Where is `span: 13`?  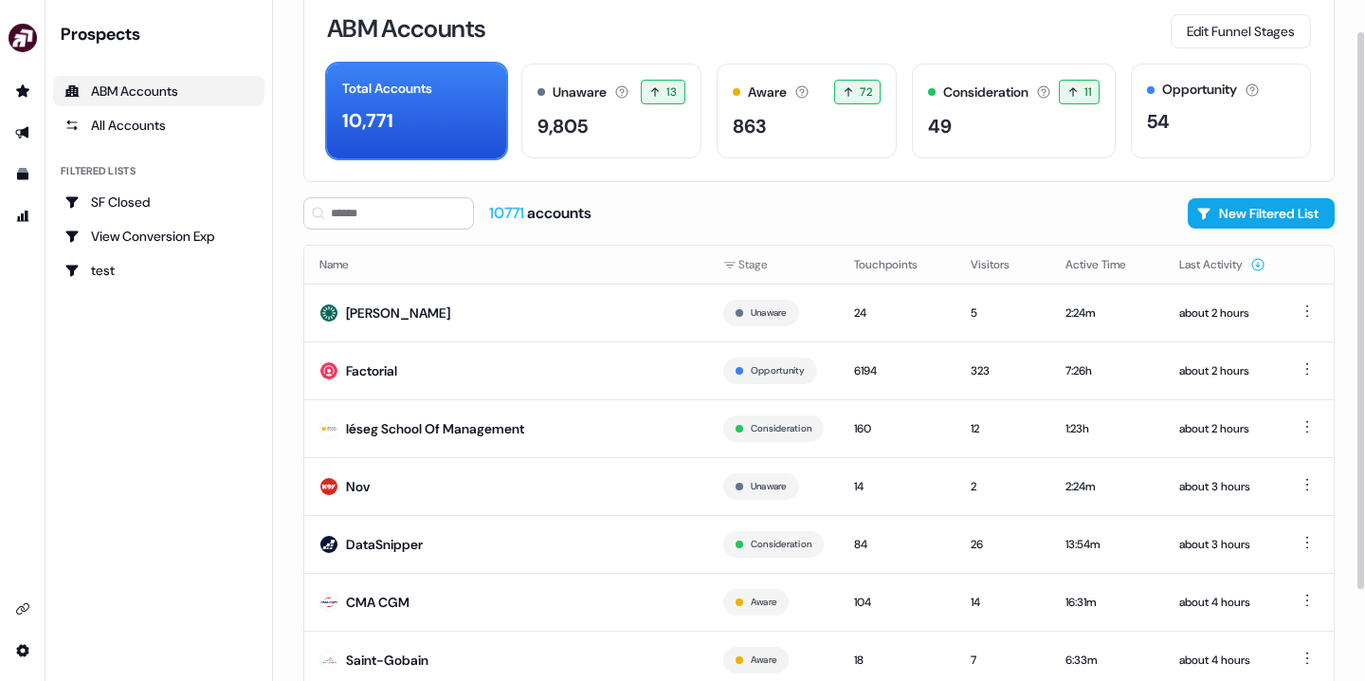
span: 13 is located at coordinates (671, 92).